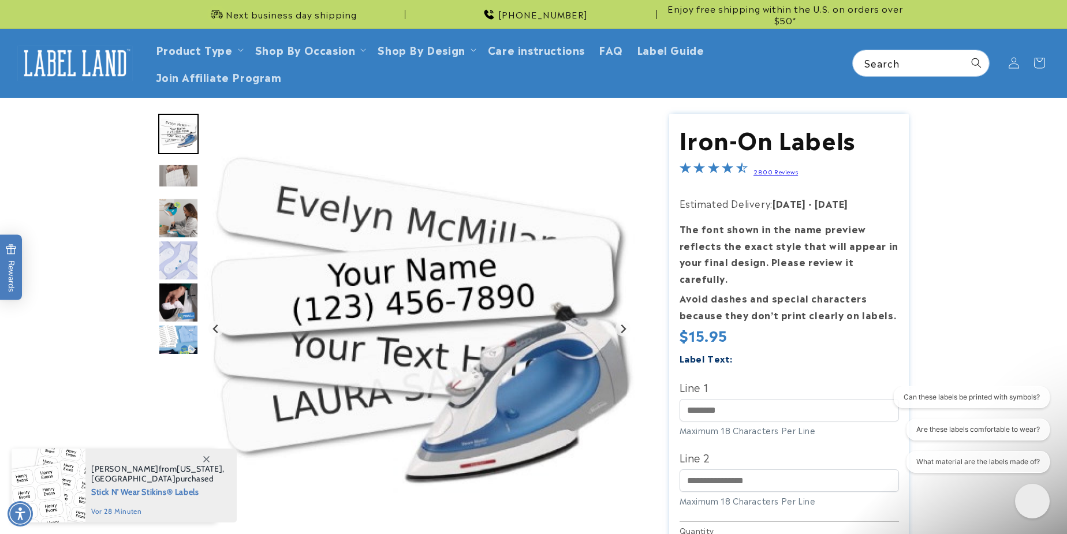 Image resolution: width=1067 pixels, height=534 pixels. I want to click on button: Close gorgias live chat, so click(23, 21).